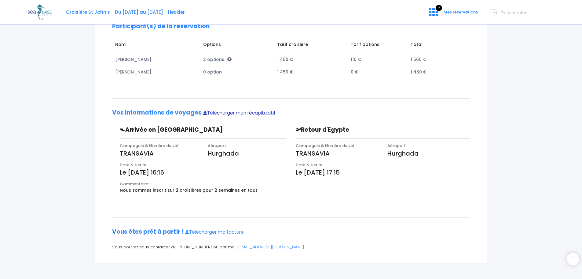 The image size is (582, 279). Describe the element at coordinates (439, 8) in the screenshot. I see `span: 2` at that location.